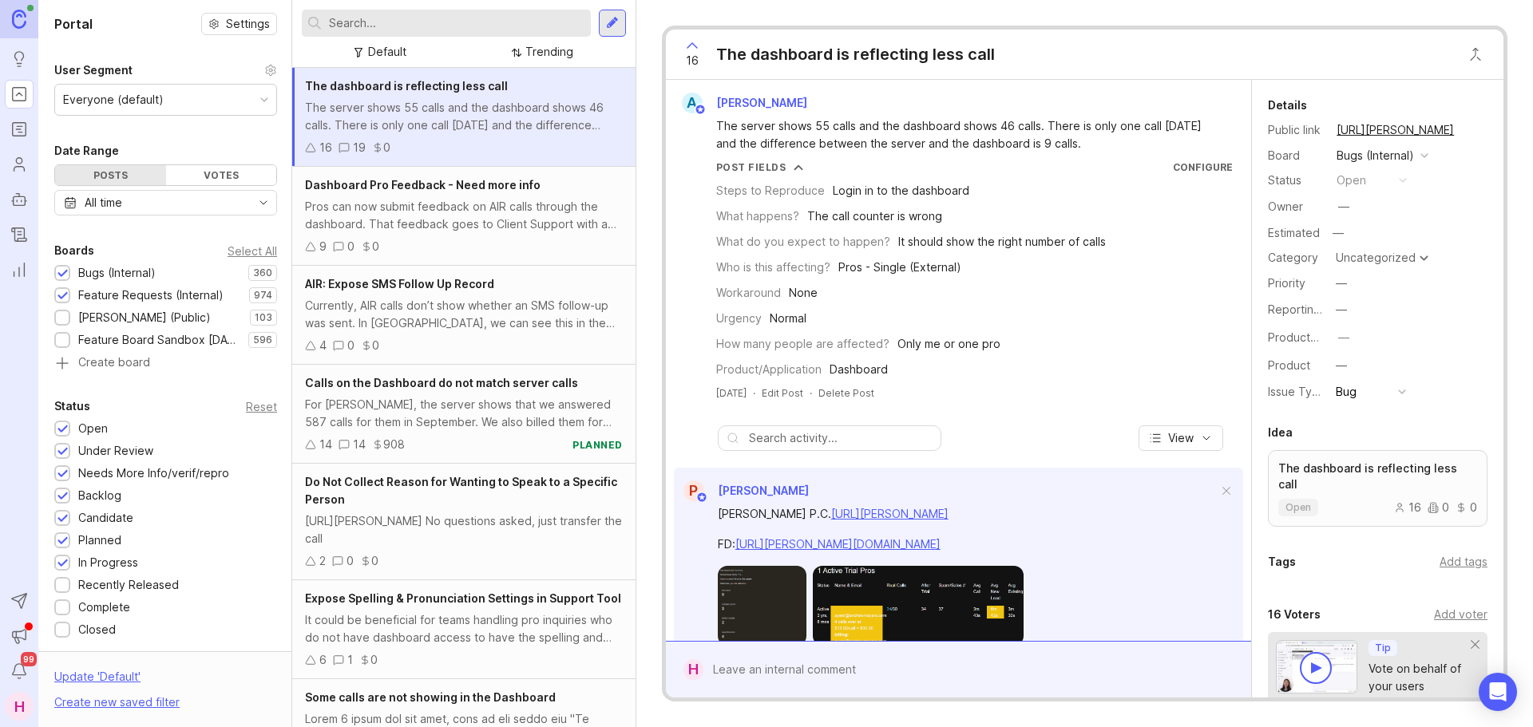 The height and width of the screenshot is (727, 1533). I want to click on div: Select All, so click(252, 251).